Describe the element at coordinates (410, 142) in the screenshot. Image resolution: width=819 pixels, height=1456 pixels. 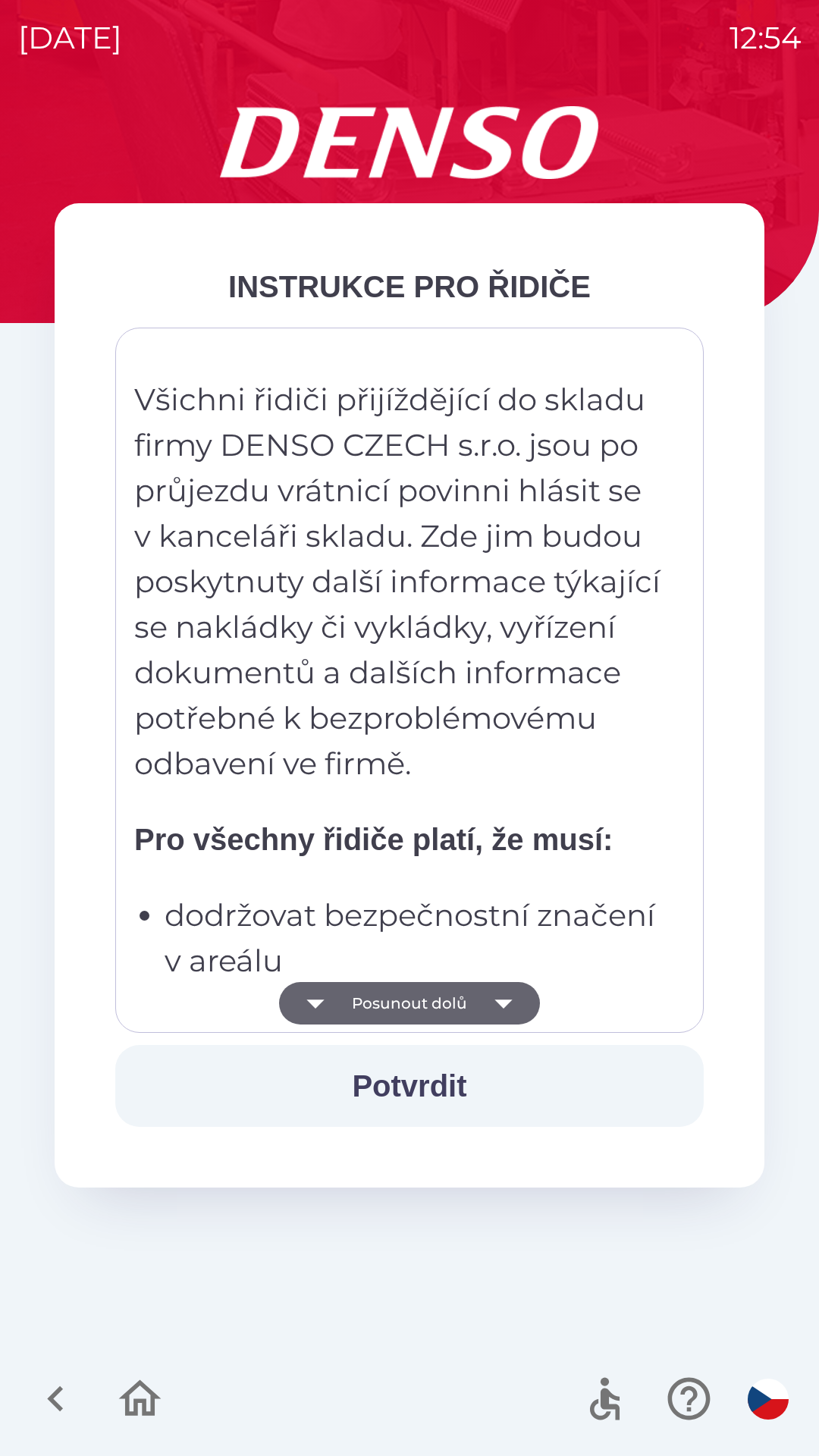
I see `img: Logo` at that location.